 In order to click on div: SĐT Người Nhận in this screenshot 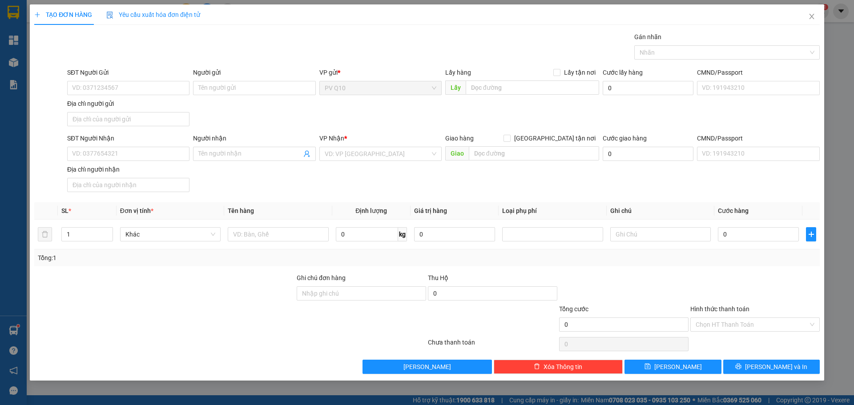, I will do `click(128, 138)`.